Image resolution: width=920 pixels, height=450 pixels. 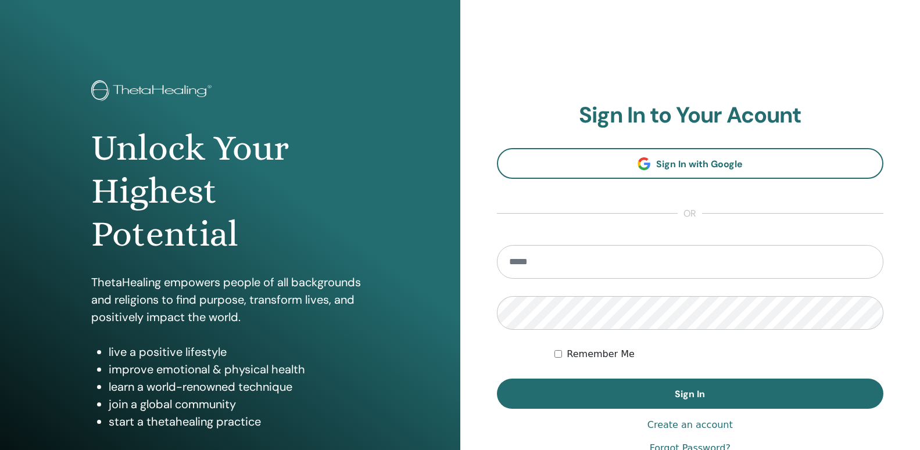 What do you see at coordinates (239, 404) in the screenshot?
I see `li: join a global community` at bounding box center [239, 404].